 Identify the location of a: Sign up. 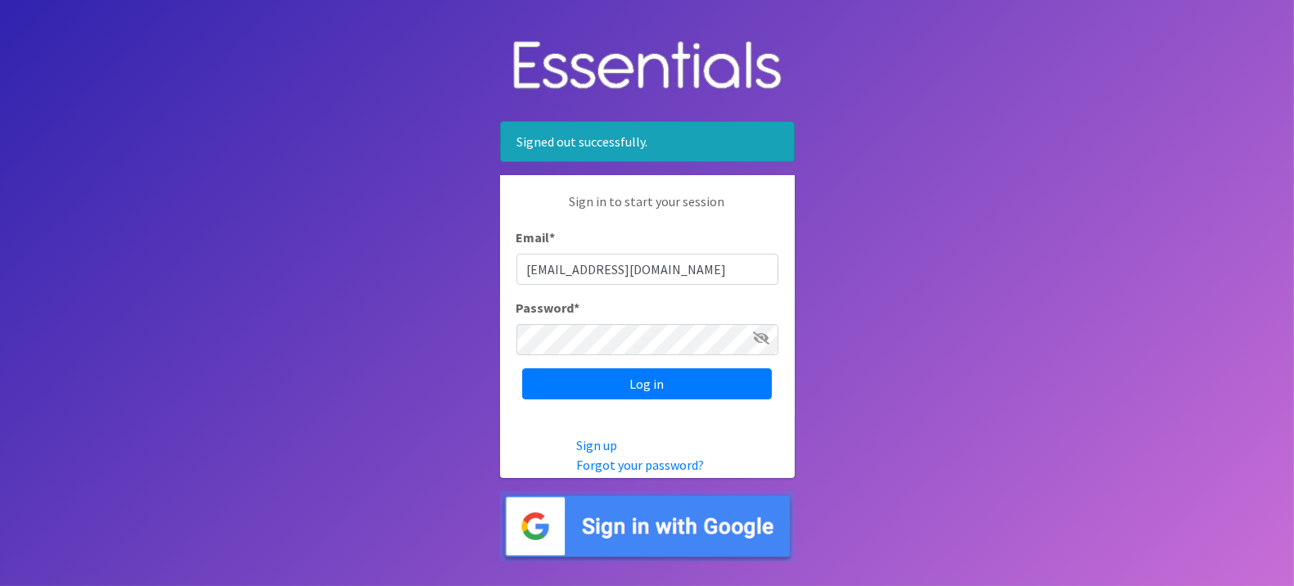
(597, 445).